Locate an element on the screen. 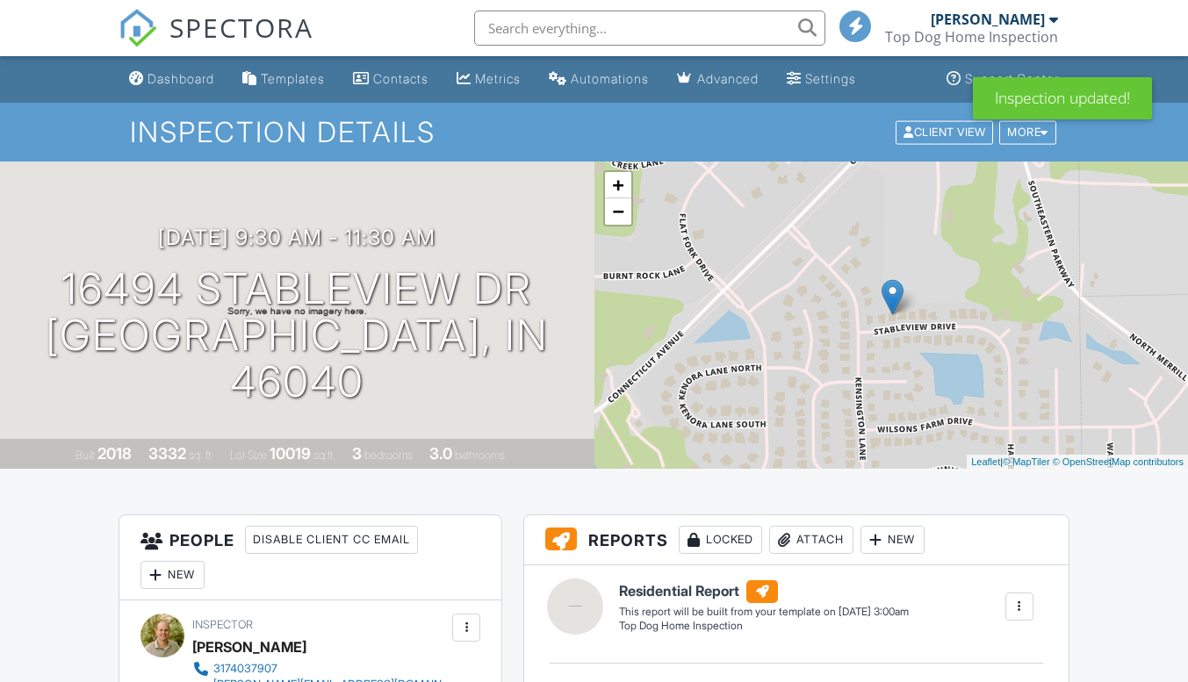 The height and width of the screenshot is (682, 1188). div: Settings is located at coordinates (831, 78).